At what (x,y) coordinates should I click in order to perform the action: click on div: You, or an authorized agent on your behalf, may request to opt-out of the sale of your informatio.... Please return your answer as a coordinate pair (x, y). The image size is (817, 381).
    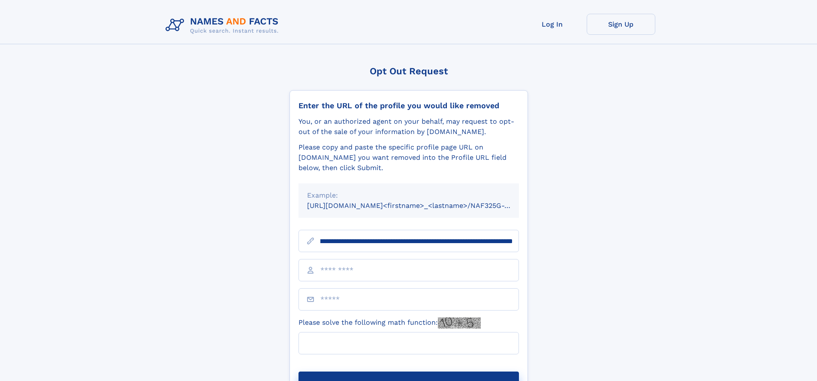
    Looking at the image, I should click on (409, 127).